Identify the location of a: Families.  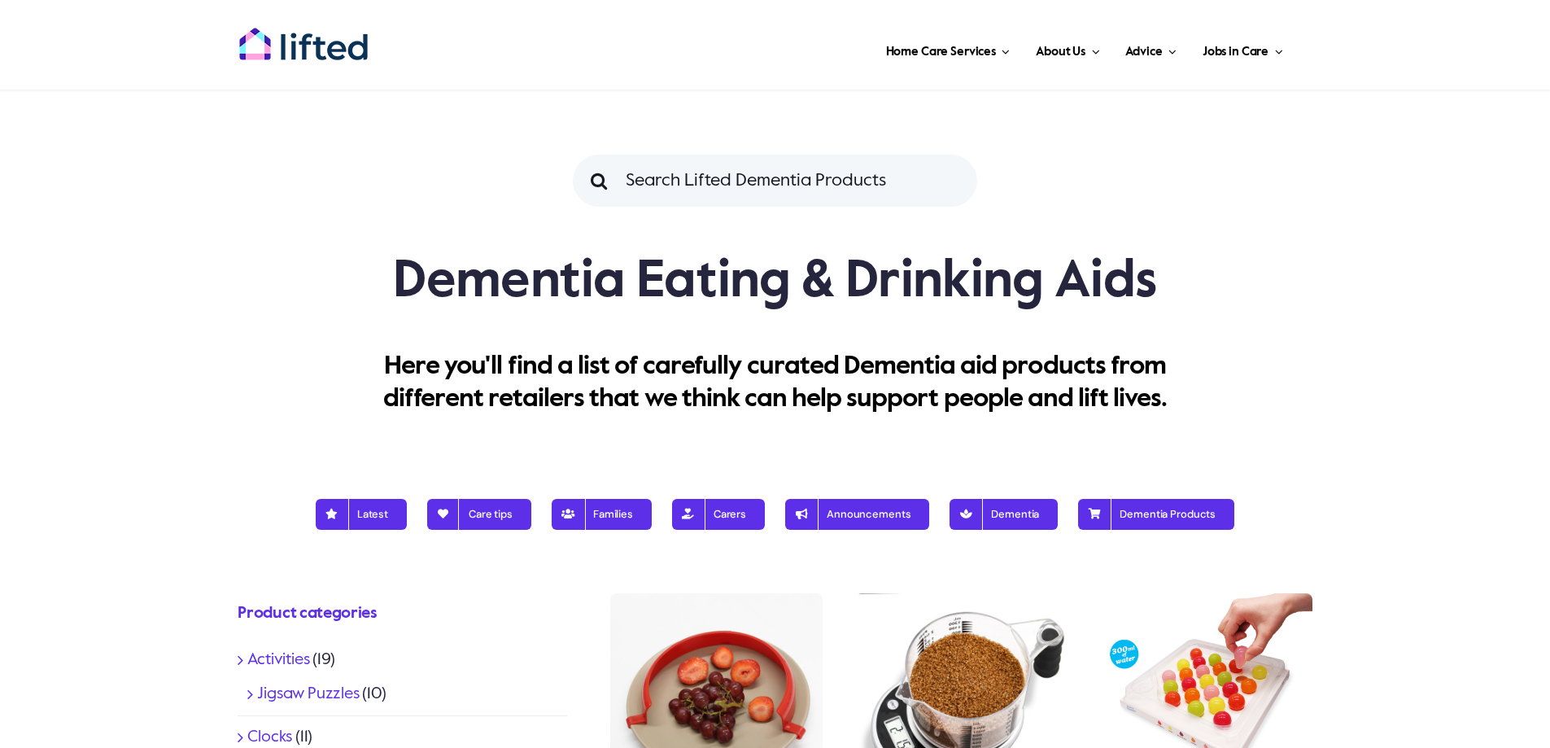
(601, 514).